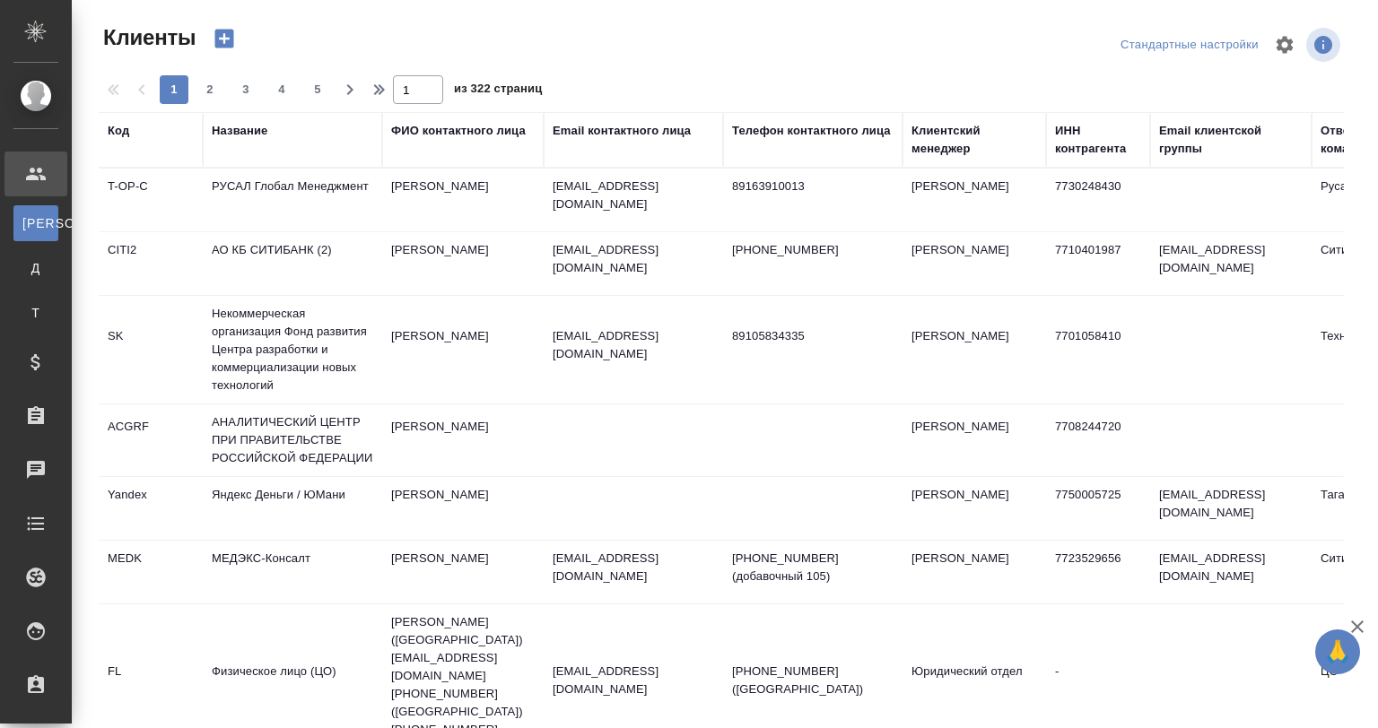 The height and width of the screenshot is (728, 1378). What do you see at coordinates (1098, 350) in the screenshot?
I see `td: 7701058410` at bounding box center [1098, 350].